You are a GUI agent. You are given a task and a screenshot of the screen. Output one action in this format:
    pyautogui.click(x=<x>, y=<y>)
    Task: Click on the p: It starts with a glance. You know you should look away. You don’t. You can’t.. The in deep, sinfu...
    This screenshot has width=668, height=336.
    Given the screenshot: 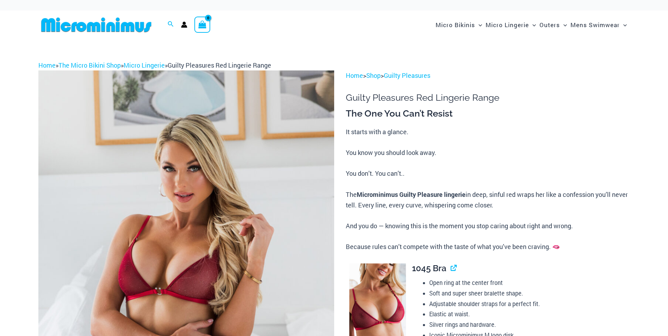 What is the action you would take?
    pyautogui.click(x=487, y=189)
    